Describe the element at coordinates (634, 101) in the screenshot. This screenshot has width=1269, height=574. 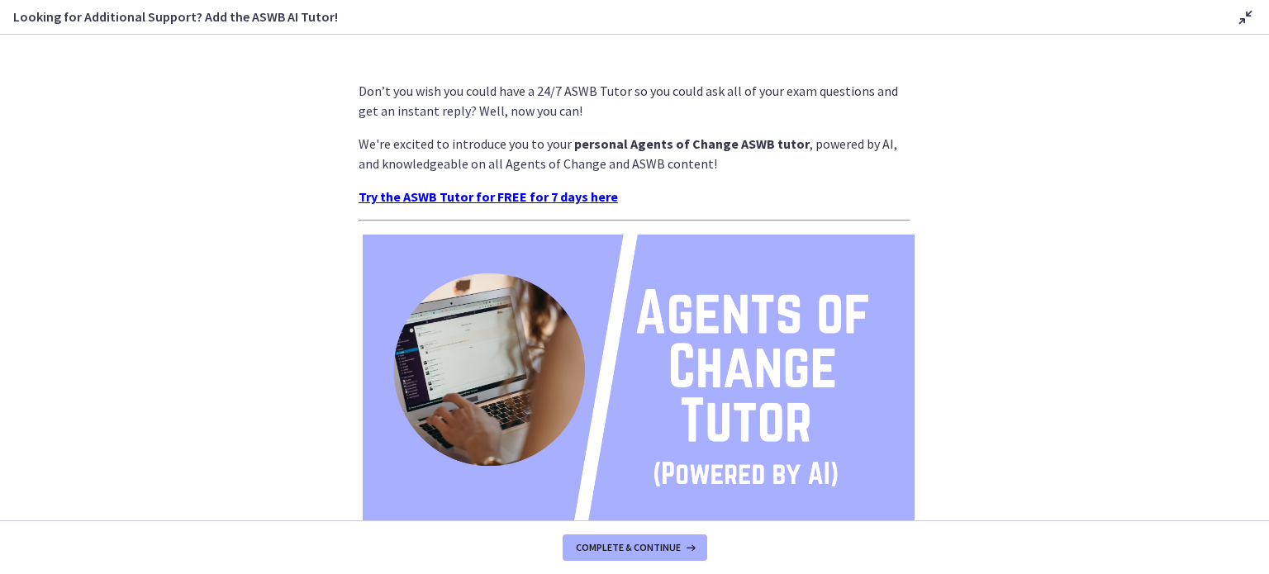
I see `p: Don’t you wish you could have a 24/7 ASWB Tutor so you could ask all of your exam questions and g...` at that location.